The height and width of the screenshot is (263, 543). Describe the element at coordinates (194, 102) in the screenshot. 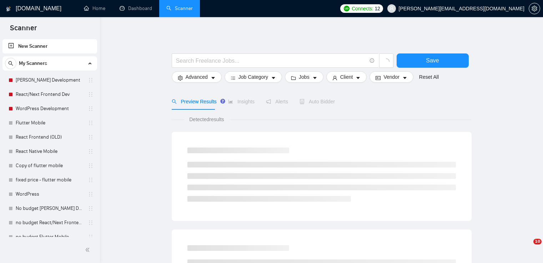

I see `span: Preview Results` at that location.